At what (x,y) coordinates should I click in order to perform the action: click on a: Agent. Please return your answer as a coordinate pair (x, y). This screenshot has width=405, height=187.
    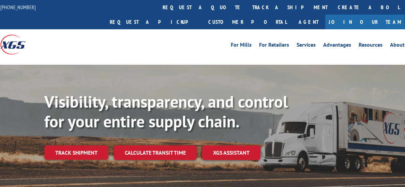
    Looking at the image, I should click on (308, 22).